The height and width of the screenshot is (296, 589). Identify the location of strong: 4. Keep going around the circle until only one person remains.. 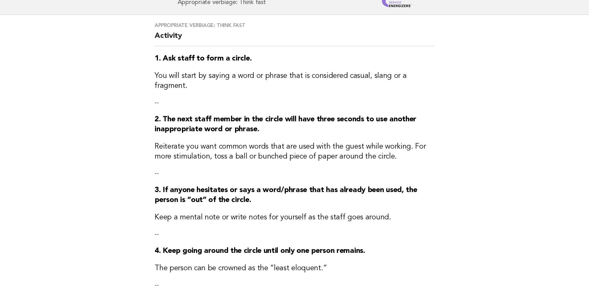
(260, 251).